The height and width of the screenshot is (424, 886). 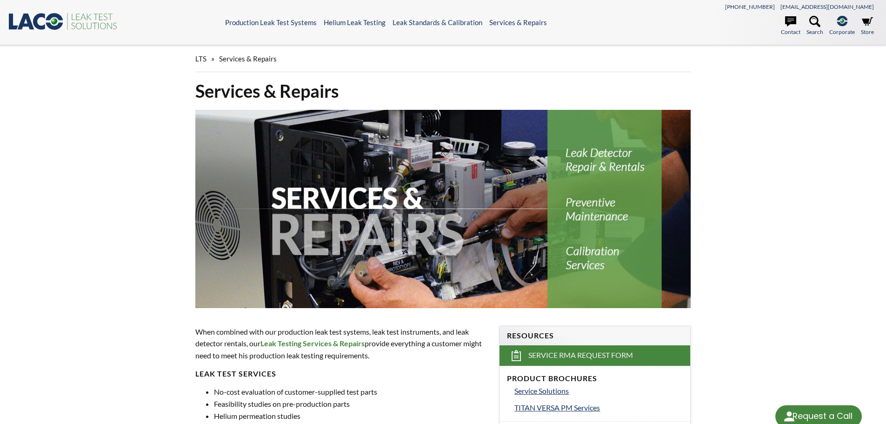 What do you see at coordinates (595, 355) in the screenshot?
I see `a: Service RMA Request Form` at bounding box center [595, 355].